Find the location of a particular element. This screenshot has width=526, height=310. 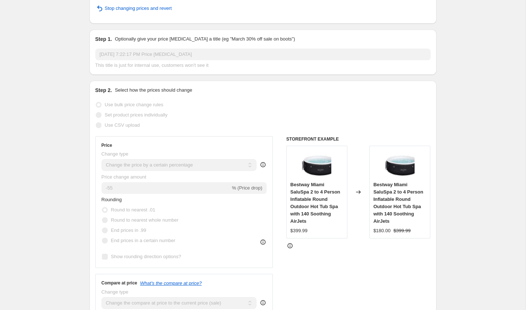

h3: Compare at price is located at coordinates (119, 283).